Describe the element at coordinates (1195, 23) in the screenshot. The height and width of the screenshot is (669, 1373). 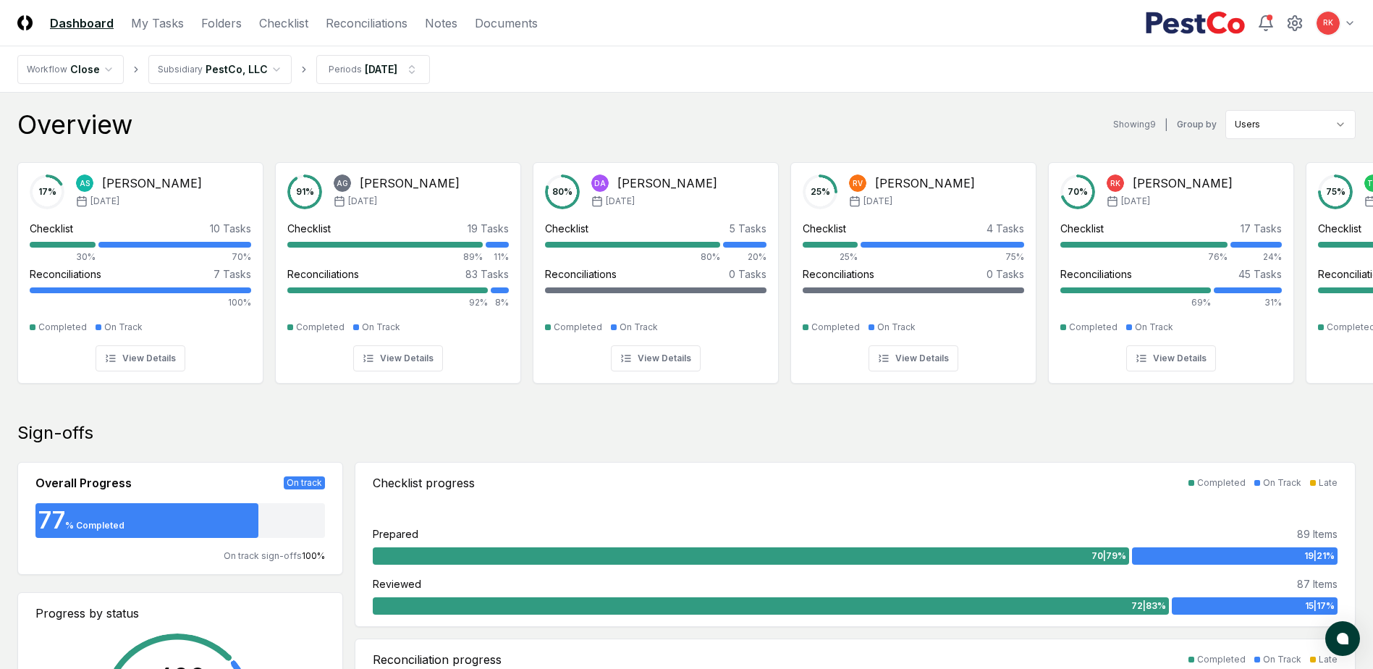
I see `img: PestCo logo` at that location.